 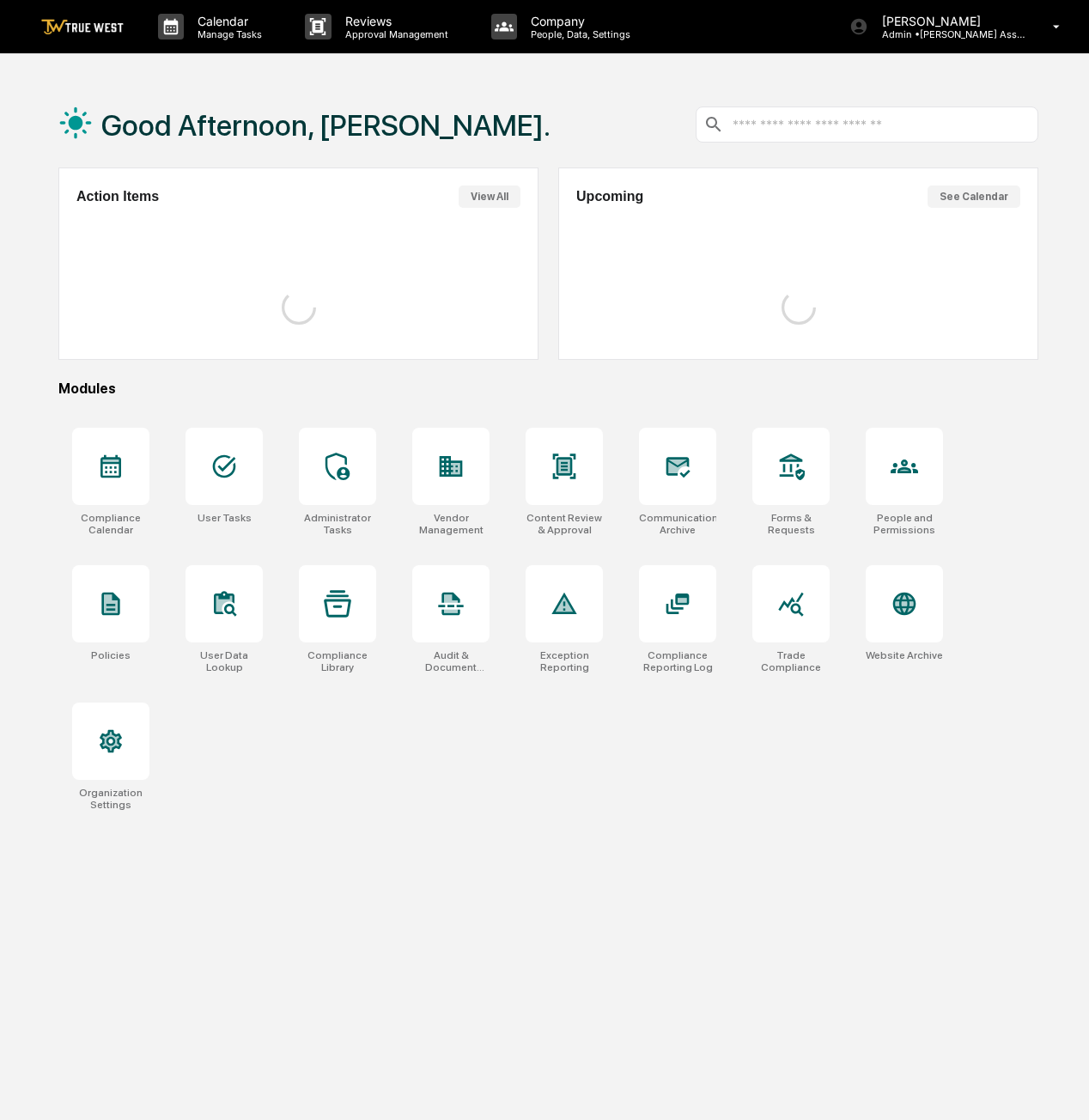 What do you see at coordinates (82, 27) in the screenshot?
I see `img: logo` at bounding box center [82, 27].